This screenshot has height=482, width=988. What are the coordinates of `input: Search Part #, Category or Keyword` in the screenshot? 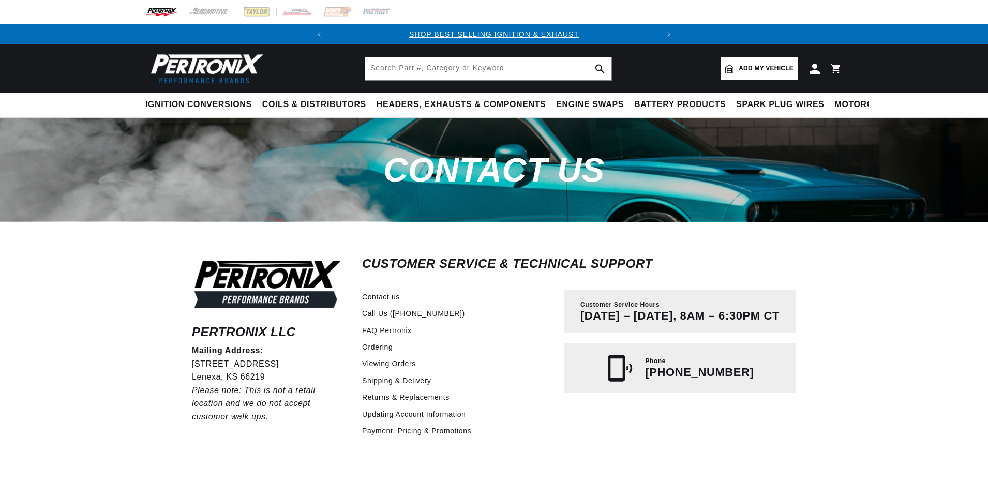 It's located at (488, 69).